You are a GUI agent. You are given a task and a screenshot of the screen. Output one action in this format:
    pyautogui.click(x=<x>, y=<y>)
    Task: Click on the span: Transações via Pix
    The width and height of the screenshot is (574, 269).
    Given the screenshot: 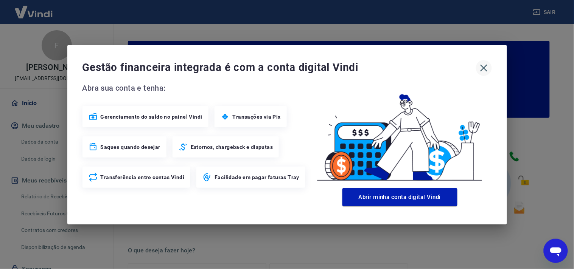 What is the action you would take?
    pyautogui.click(x=257, y=117)
    